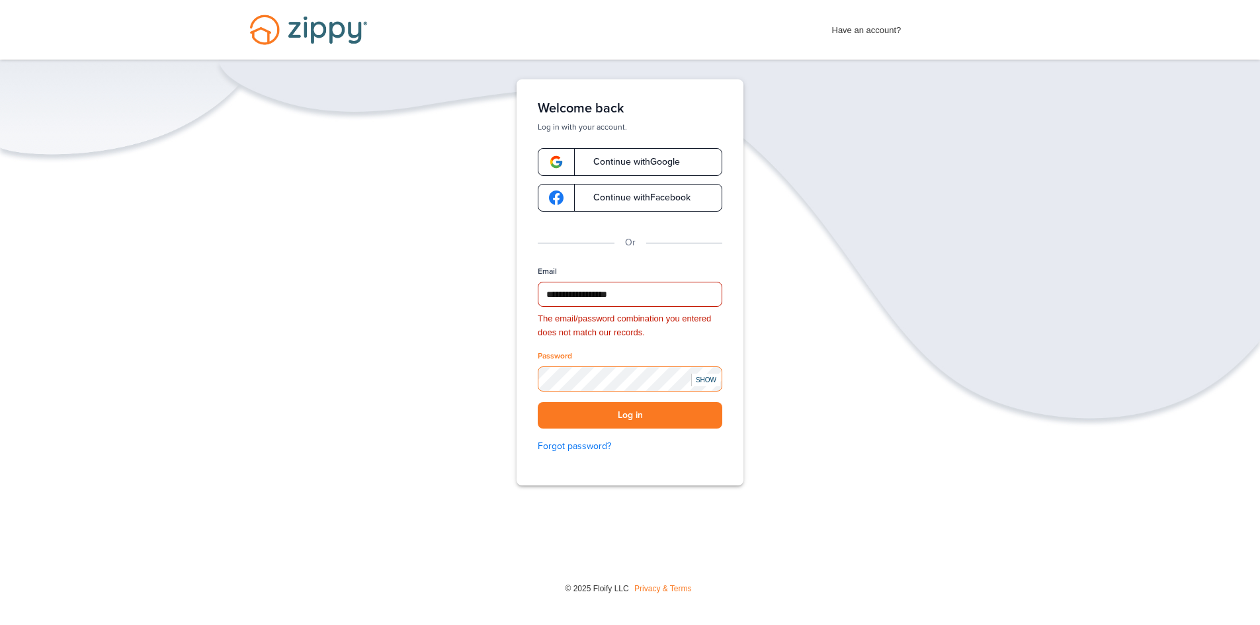 The width and height of the screenshot is (1260, 625). Describe the element at coordinates (630, 326) in the screenshot. I see `div: The email/password combination you entered does not match our records.` at that location.